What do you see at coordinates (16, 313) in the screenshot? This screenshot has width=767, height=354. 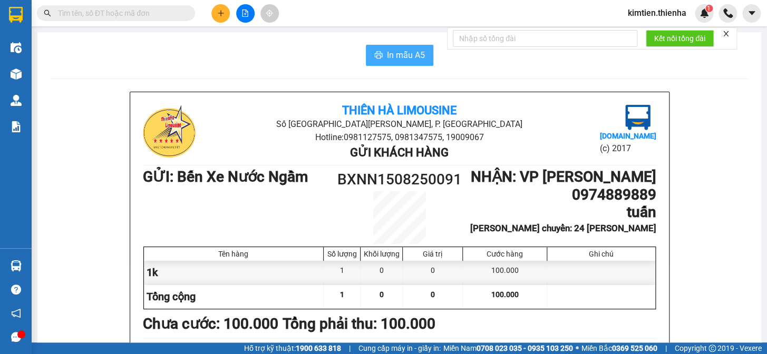 I see `span: notification` at bounding box center [16, 313].